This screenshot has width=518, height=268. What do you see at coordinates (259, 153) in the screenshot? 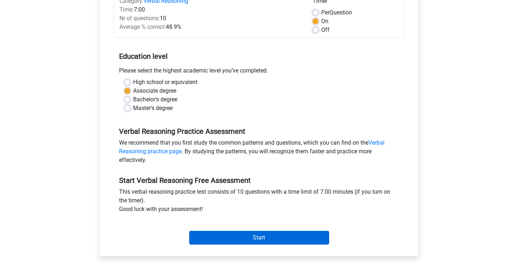
I see `div: We recommend that you first study the common patterns and questions, which you can find on the . ...` at bounding box center [259, 153].